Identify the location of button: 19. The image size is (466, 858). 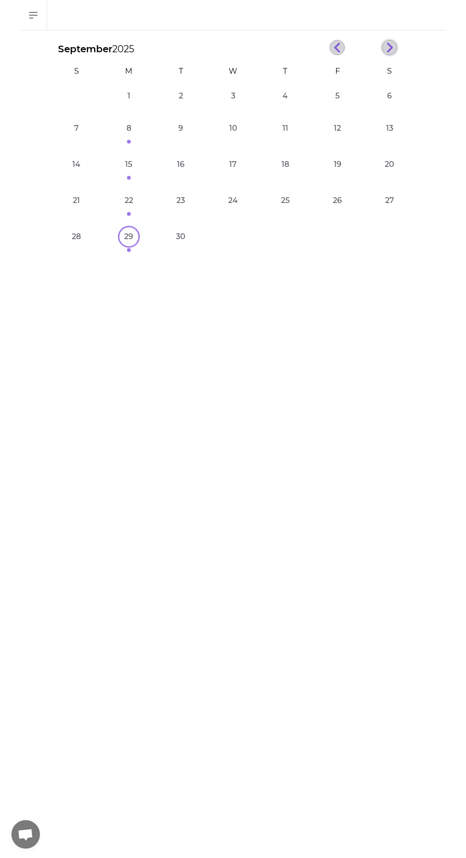
(337, 165).